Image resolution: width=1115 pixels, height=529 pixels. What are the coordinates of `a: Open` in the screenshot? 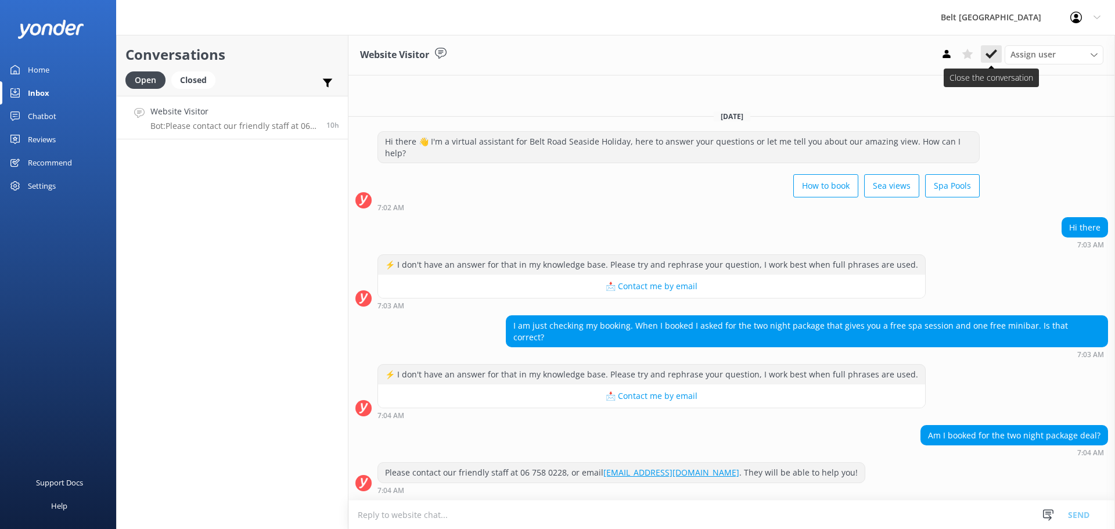 It's located at (148, 80).